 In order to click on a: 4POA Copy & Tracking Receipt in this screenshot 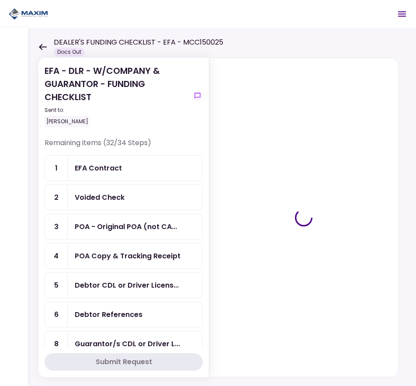, I will do `click(124, 256)`.